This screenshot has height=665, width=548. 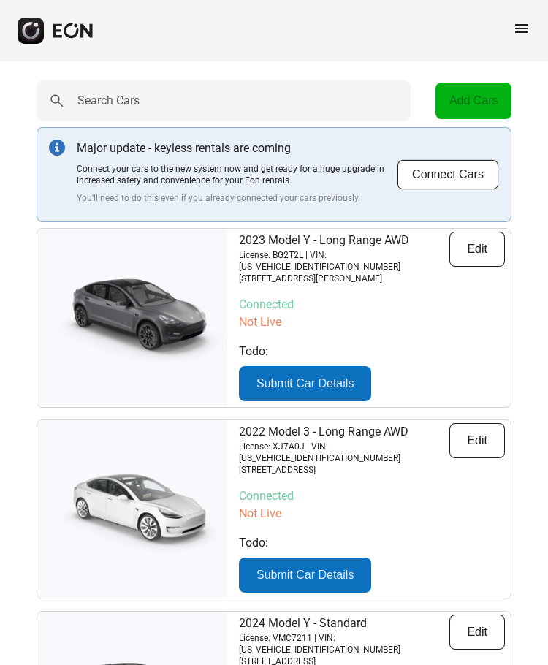 What do you see at coordinates (108, 101) in the screenshot?
I see `label: Search Cars` at bounding box center [108, 101].